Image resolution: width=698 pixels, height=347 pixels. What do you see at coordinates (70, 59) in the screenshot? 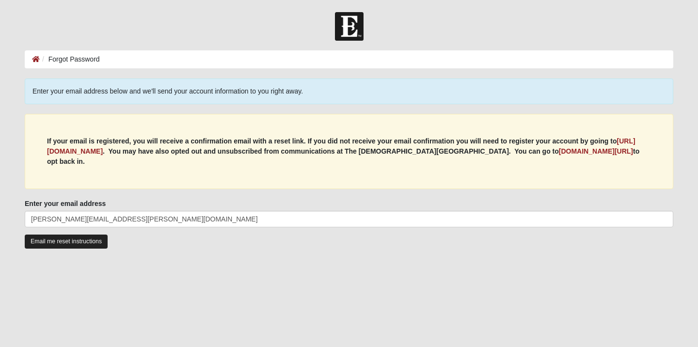
I see `li: Forgot Password` at bounding box center [70, 59].